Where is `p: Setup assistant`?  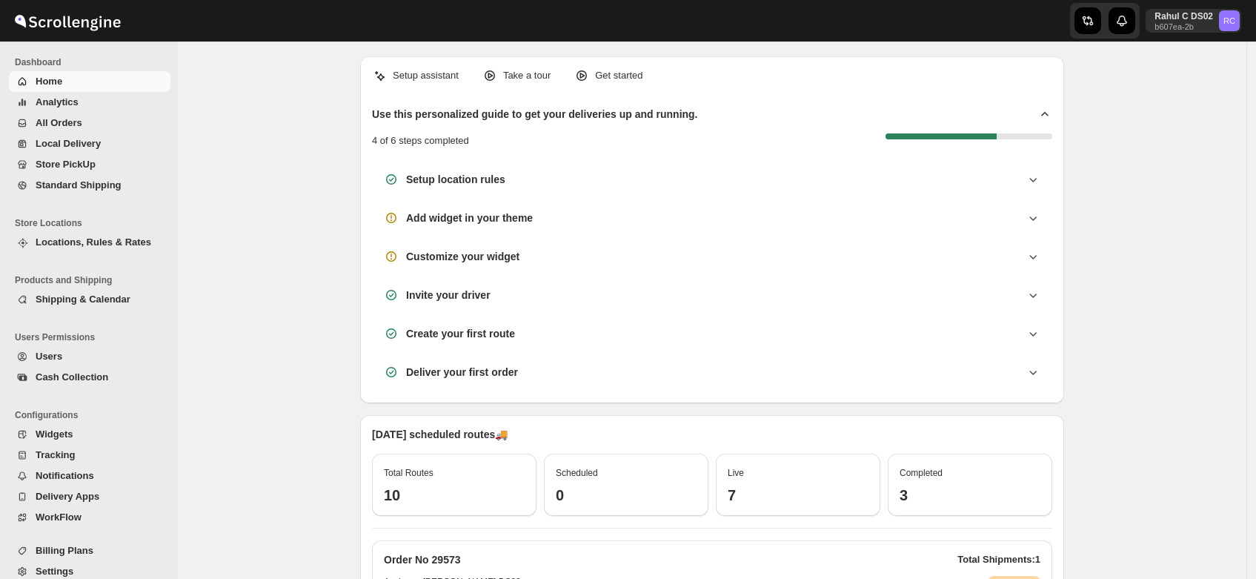 p: Setup assistant is located at coordinates (425, 76).